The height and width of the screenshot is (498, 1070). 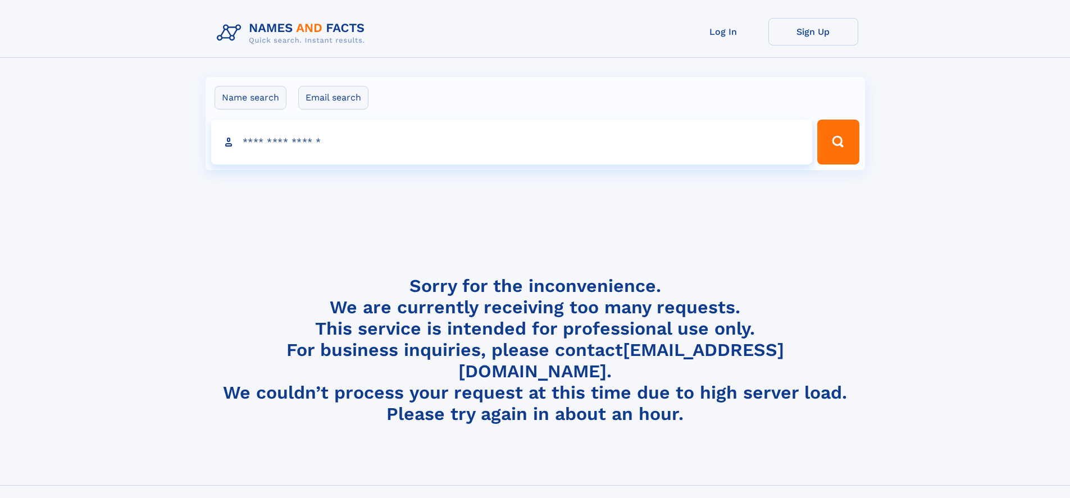 I want to click on label: Email search, so click(x=333, y=98).